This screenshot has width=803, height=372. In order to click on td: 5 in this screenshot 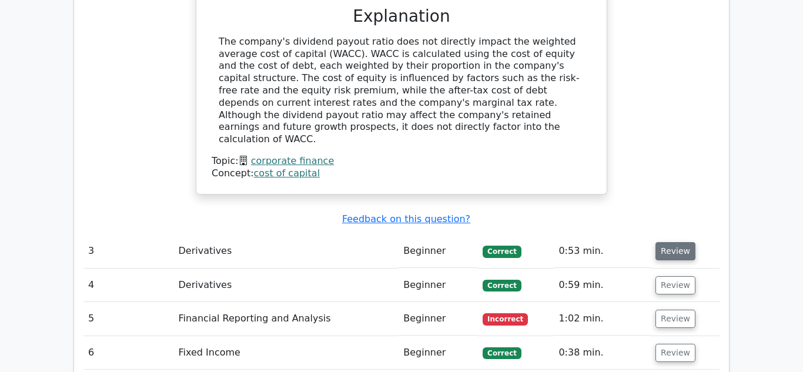, I will do `click(128, 319)`.